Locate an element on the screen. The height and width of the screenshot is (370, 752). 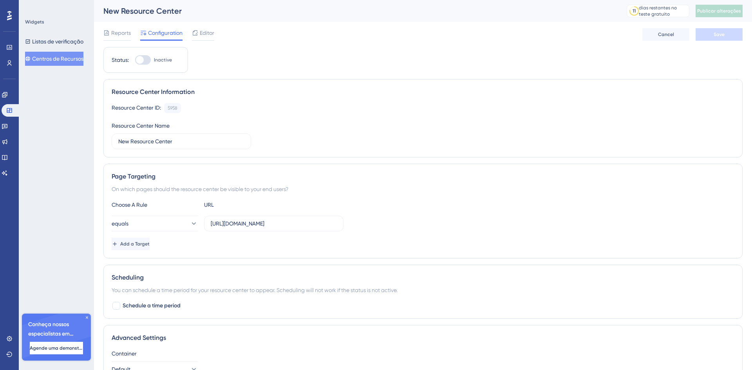
font: Conheça nossos especialistas em integração 🎧 is located at coordinates (51, 334).